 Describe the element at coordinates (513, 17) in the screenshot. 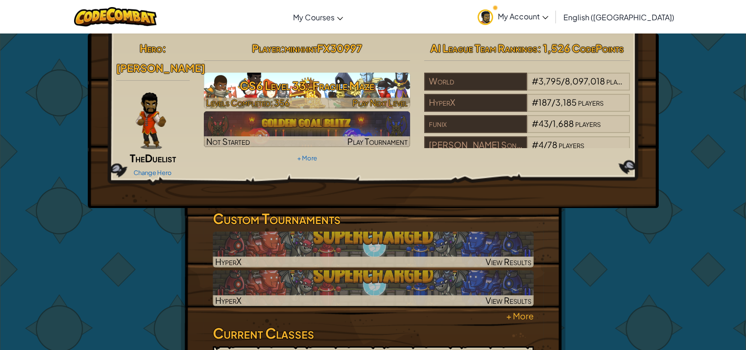

I see `a: My Account` at that location.